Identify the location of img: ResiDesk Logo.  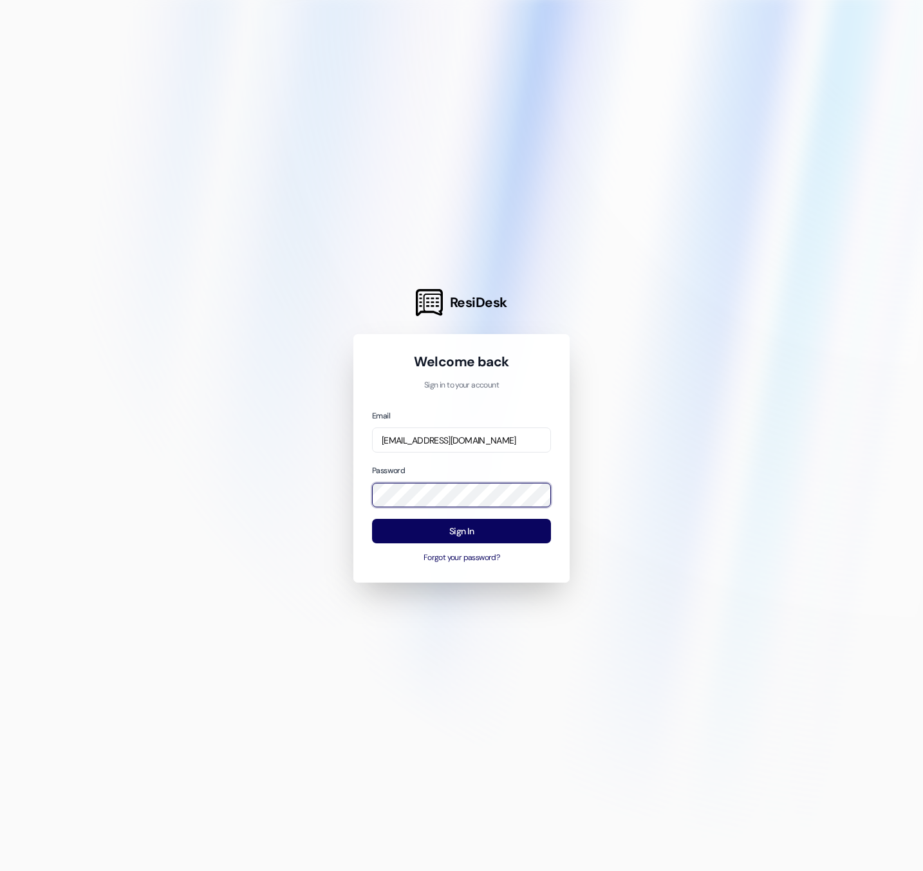
(429, 303).